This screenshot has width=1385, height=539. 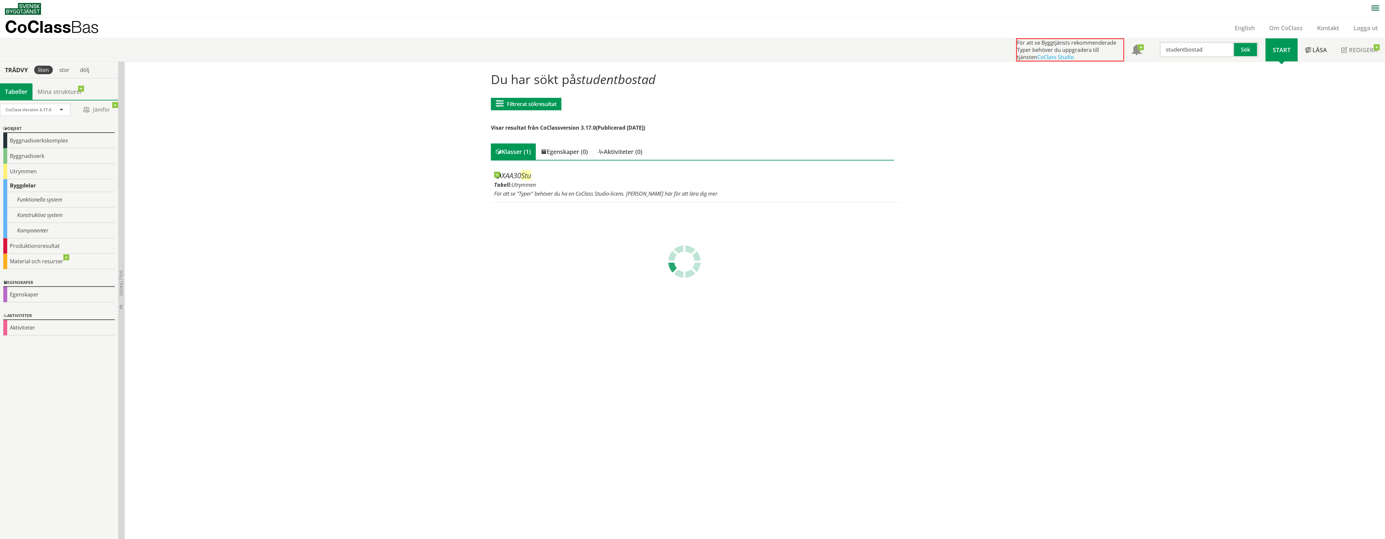 I want to click on div: Byggdelar, so click(x=59, y=185).